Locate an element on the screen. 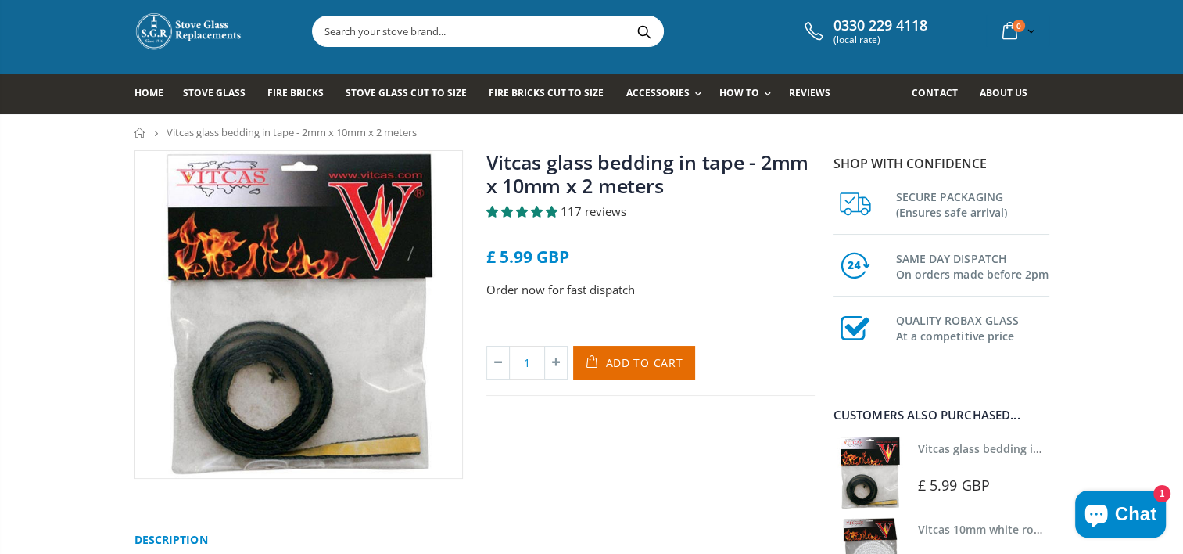 Image resolution: width=1183 pixels, height=554 pixels. span: Accessories is located at coordinates (657, 92).